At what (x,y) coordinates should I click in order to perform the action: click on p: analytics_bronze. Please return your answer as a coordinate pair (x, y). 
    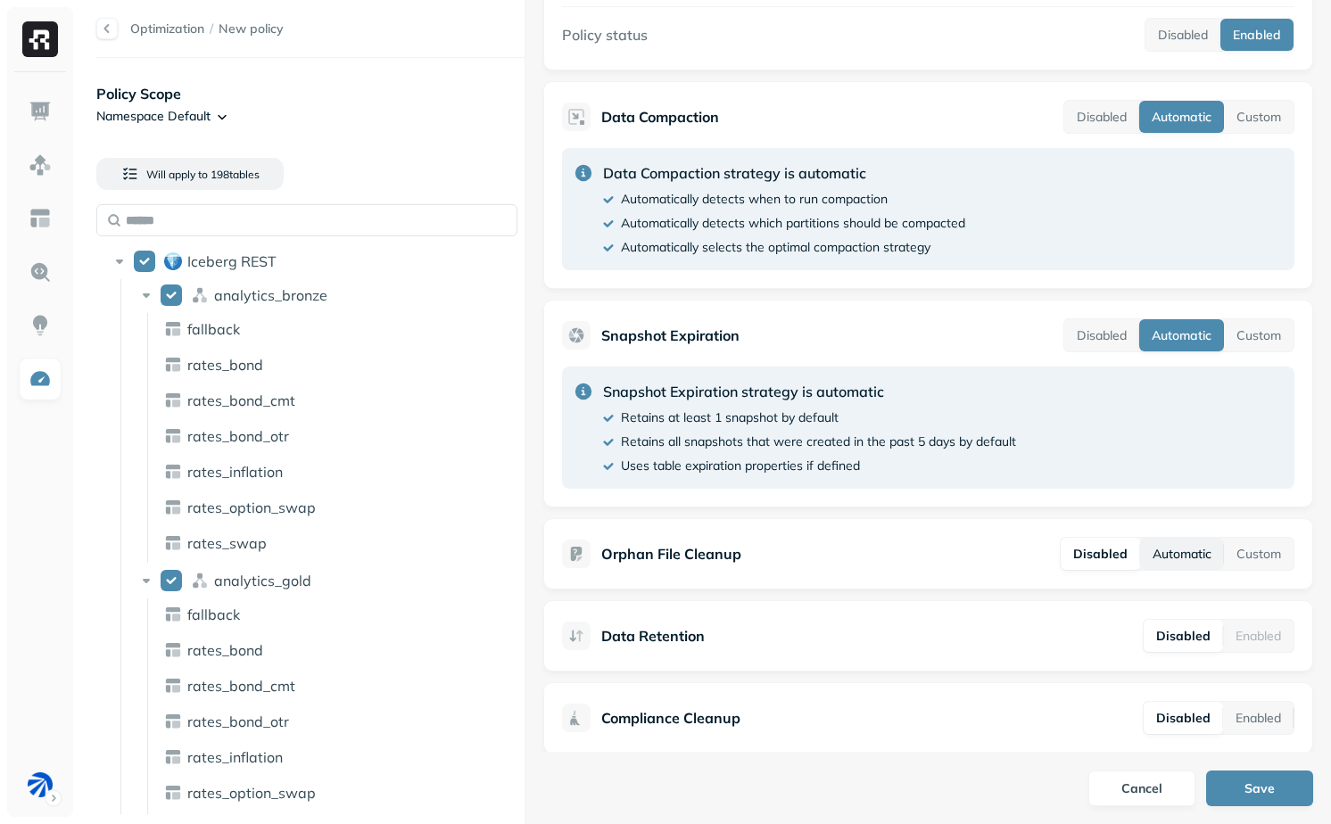
    Looking at the image, I should click on (270, 295).